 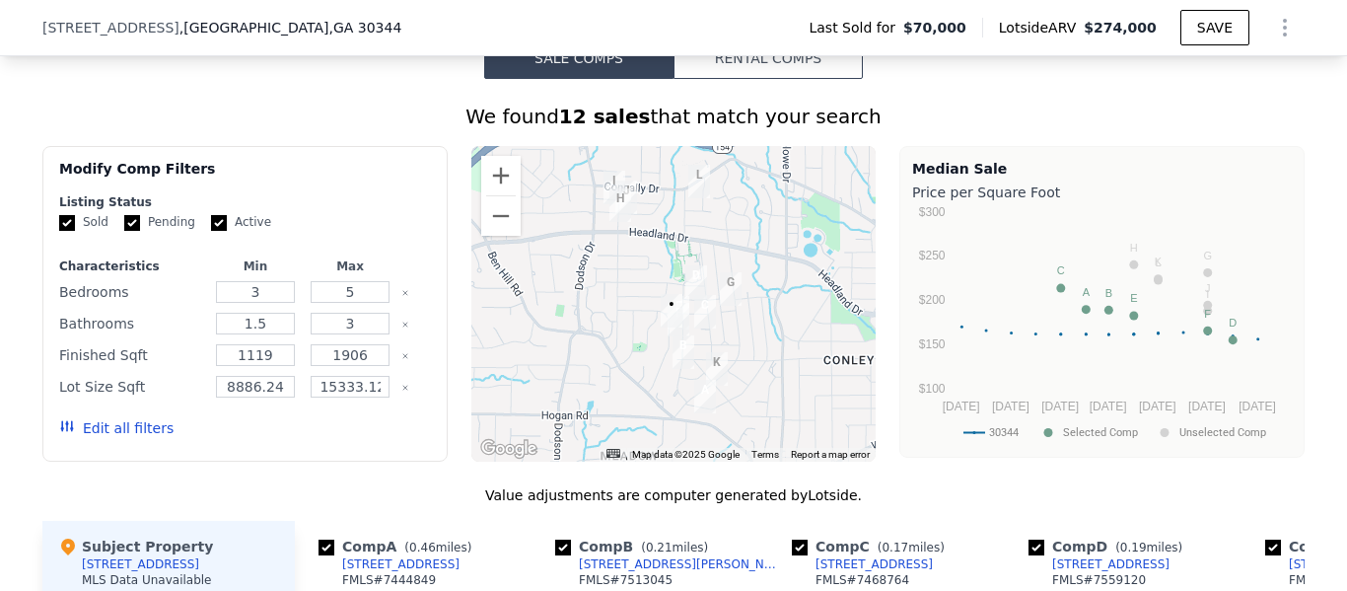 What do you see at coordinates (705, 312) in the screenshot?
I see `div: 2603 Graywall St` at bounding box center [705, 312].